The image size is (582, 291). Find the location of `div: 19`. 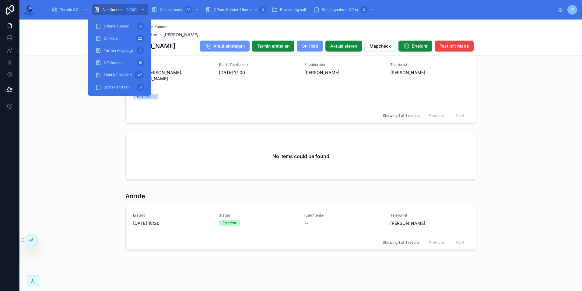

div: 19 is located at coordinates (140, 63).